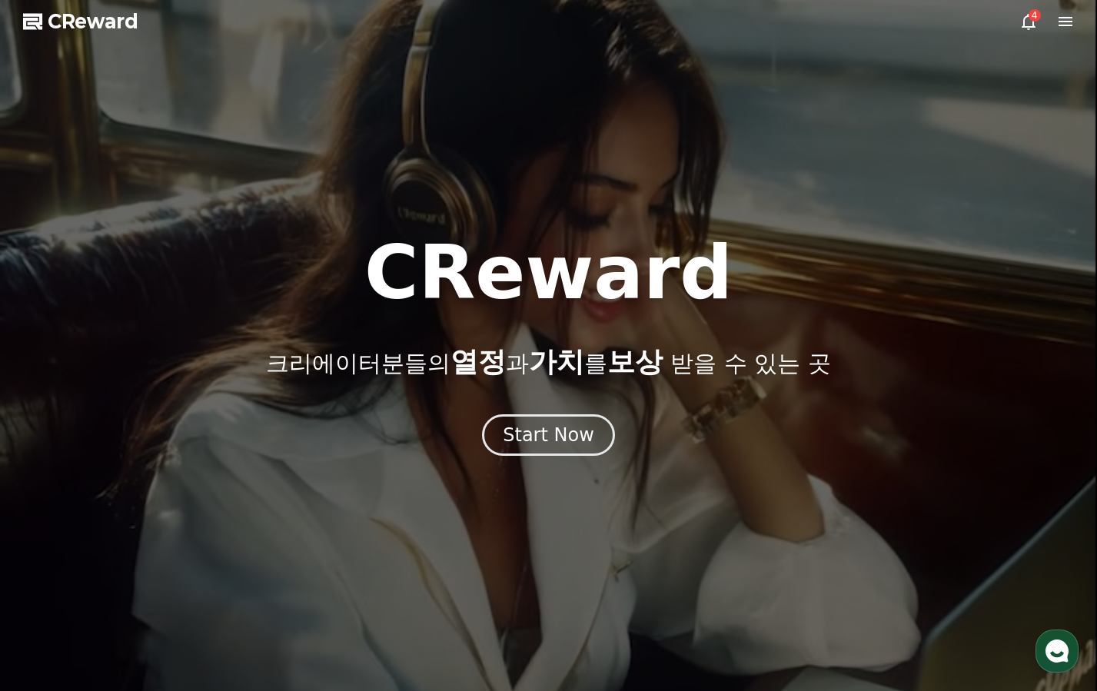  I want to click on span: CReward, so click(93, 22).